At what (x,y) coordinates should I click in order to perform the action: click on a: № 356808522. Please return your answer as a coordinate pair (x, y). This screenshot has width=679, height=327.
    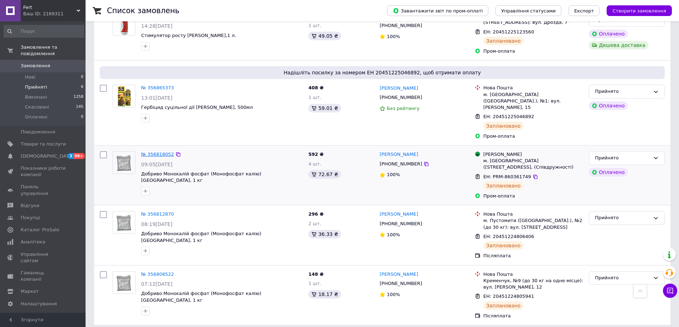
    Looking at the image, I should click on (158, 274).